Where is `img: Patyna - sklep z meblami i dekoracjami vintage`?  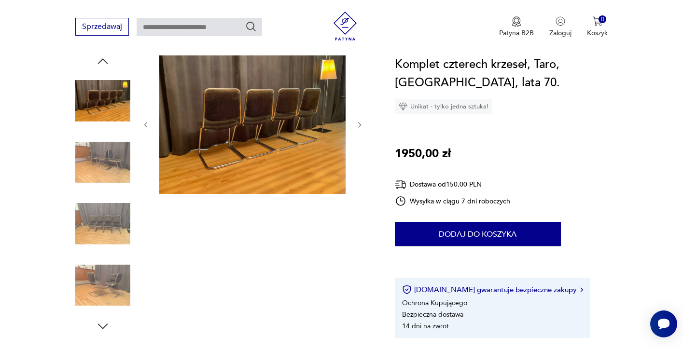 img: Patyna - sklep z meblami i dekoracjami vintage is located at coordinates (345, 26).